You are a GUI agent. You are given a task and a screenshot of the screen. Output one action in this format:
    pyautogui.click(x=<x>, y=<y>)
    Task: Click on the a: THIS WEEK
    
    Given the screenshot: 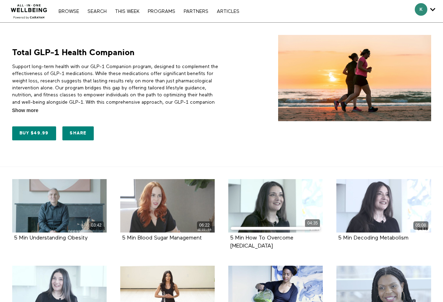 What is the action you would take?
    pyautogui.click(x=127, y=12)
    